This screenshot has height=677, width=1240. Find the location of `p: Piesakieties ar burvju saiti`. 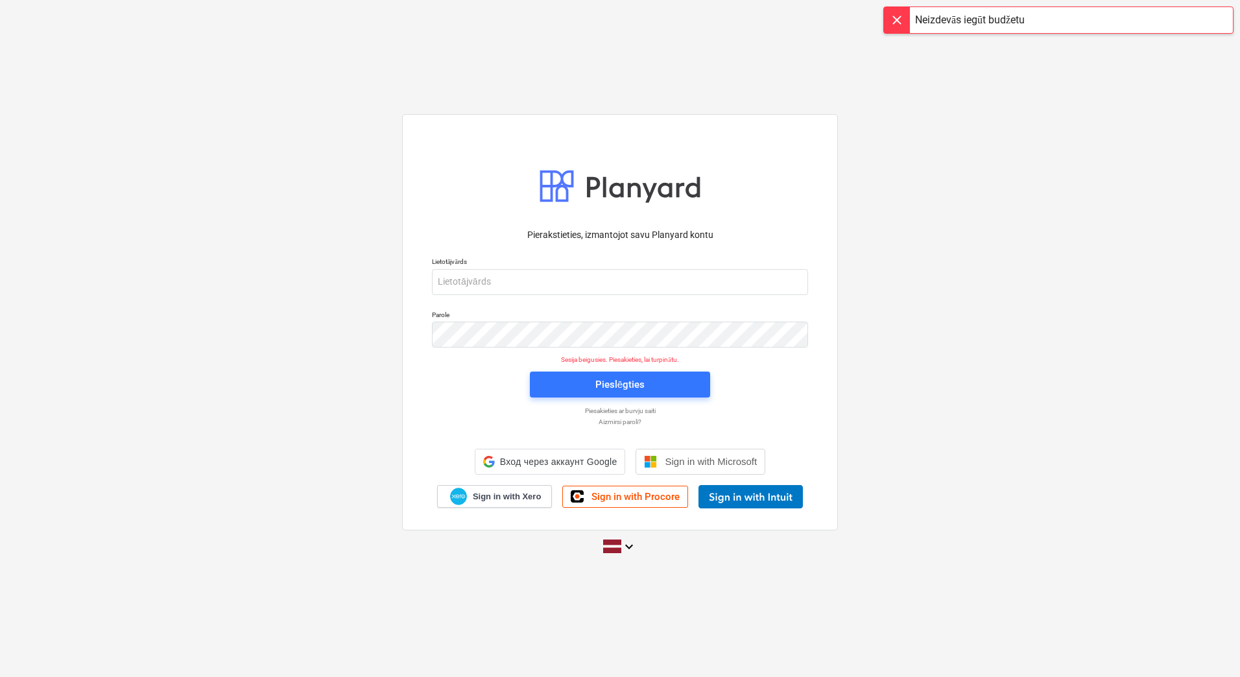

p: Piesakieties ar burvju saiti is located at coordinates (620, 411).